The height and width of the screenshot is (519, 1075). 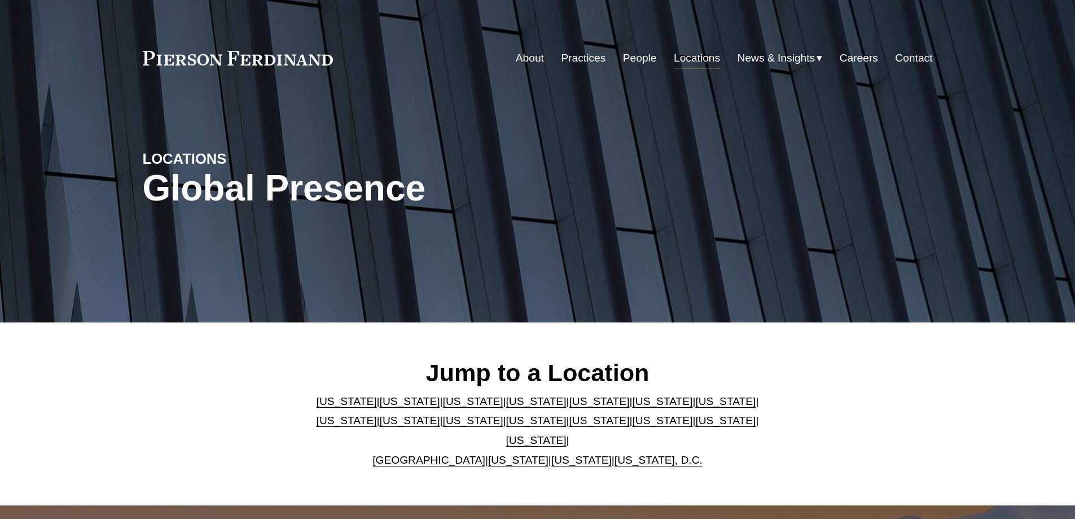 What do you see at coordinates (780, 58) in the screenshot?
I see `a: folder dropdown` at bounding box center [780, 58].